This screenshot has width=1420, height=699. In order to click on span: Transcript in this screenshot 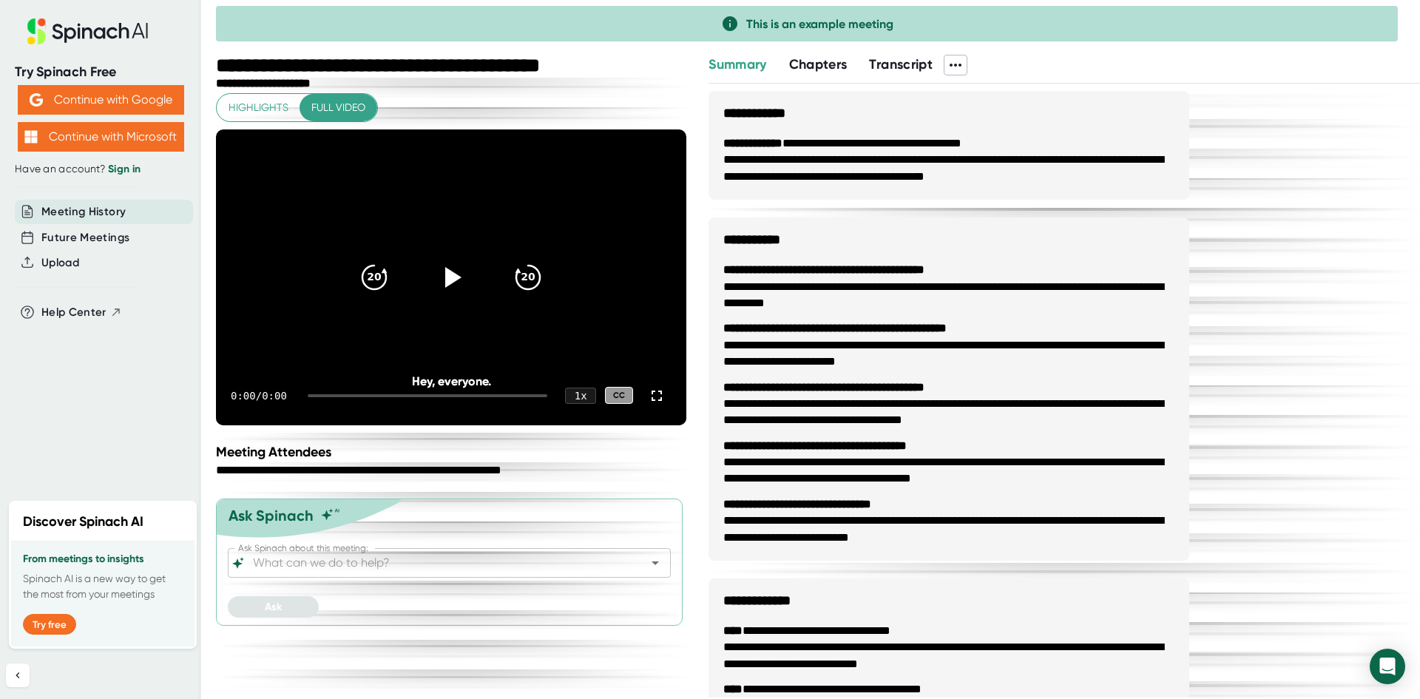, I will do `click(901, 64)`.